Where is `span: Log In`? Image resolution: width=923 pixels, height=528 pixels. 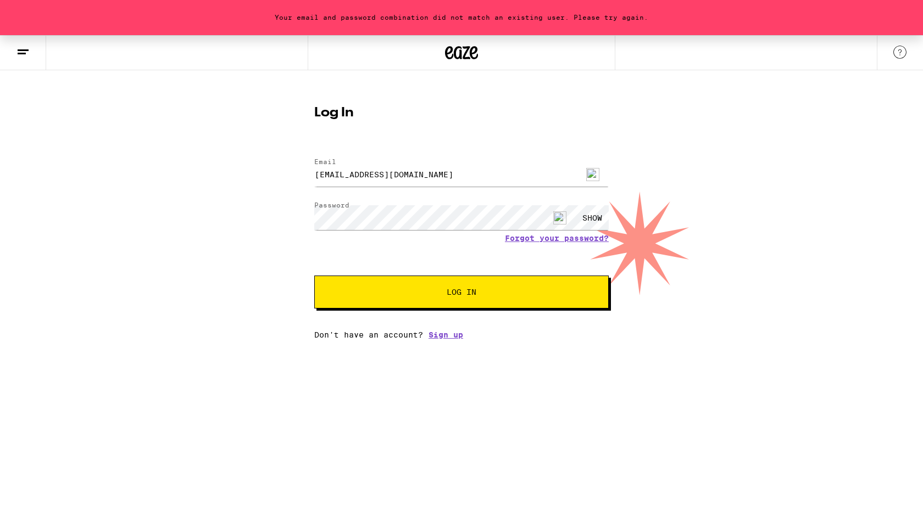
span: Log In is located at coordinates (461, 292).